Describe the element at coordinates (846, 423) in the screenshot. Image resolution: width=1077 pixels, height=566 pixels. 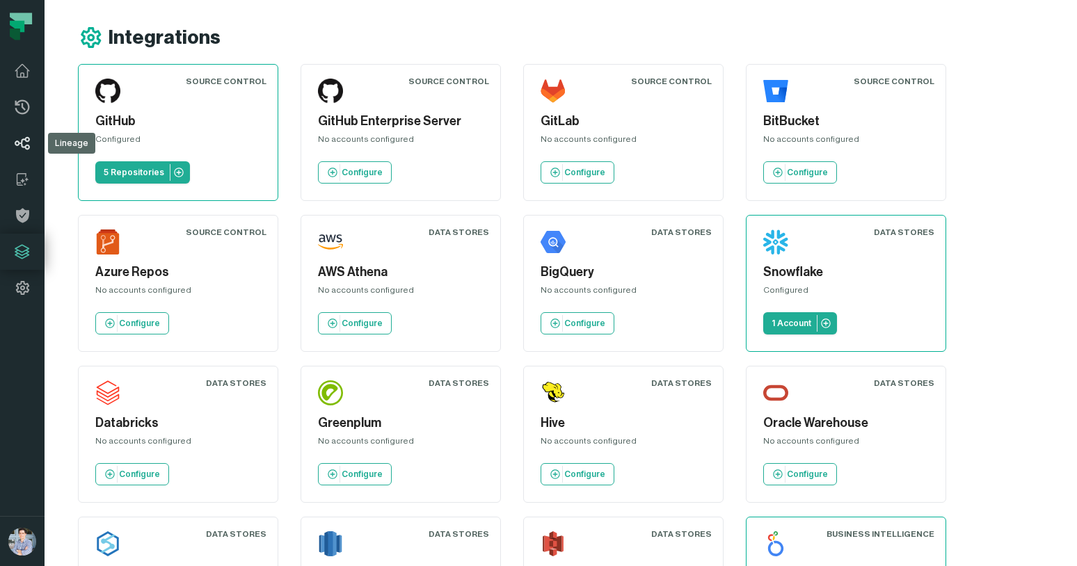
I see `h5: Oracle Warehouse` at that location.